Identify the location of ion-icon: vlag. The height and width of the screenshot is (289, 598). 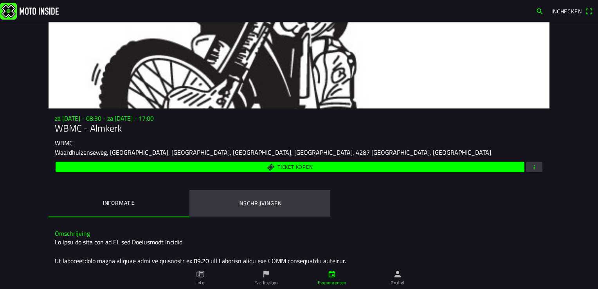
(266, 274).